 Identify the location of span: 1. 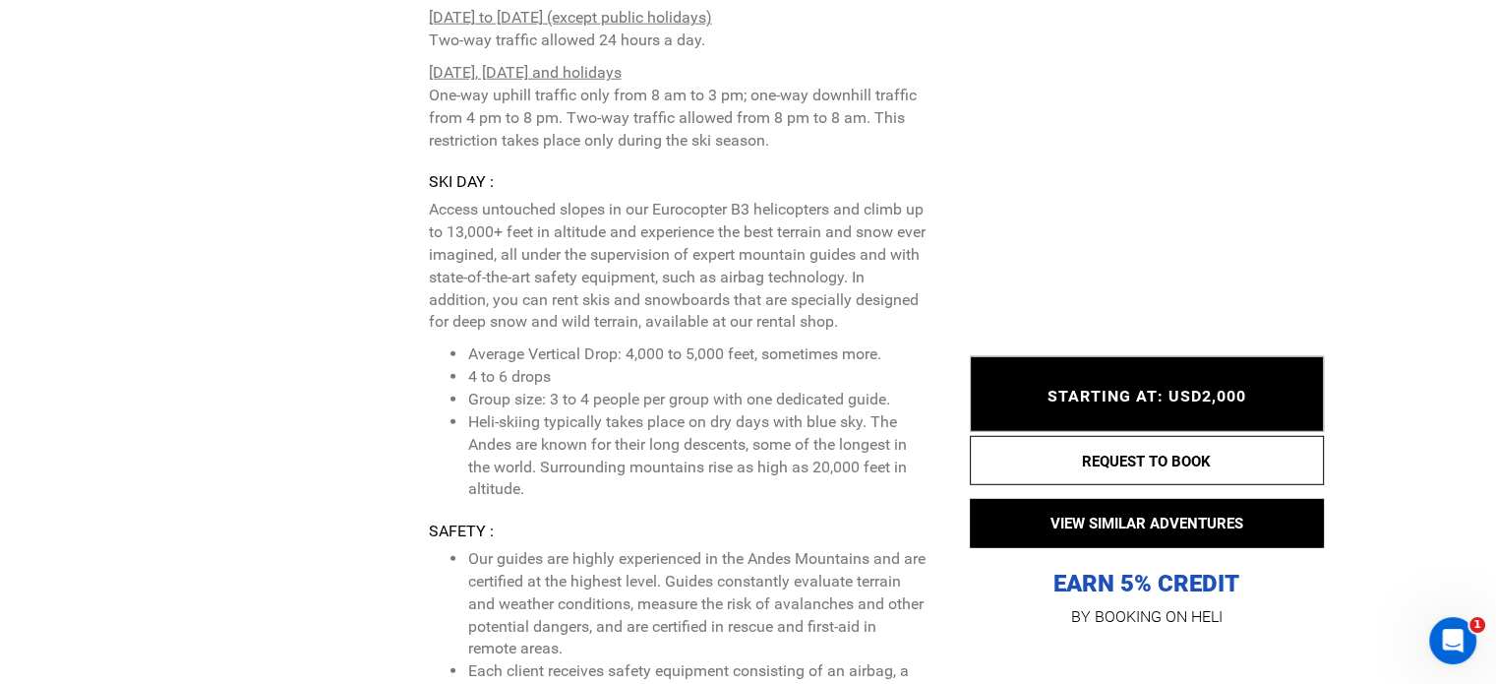
(1478, 625).